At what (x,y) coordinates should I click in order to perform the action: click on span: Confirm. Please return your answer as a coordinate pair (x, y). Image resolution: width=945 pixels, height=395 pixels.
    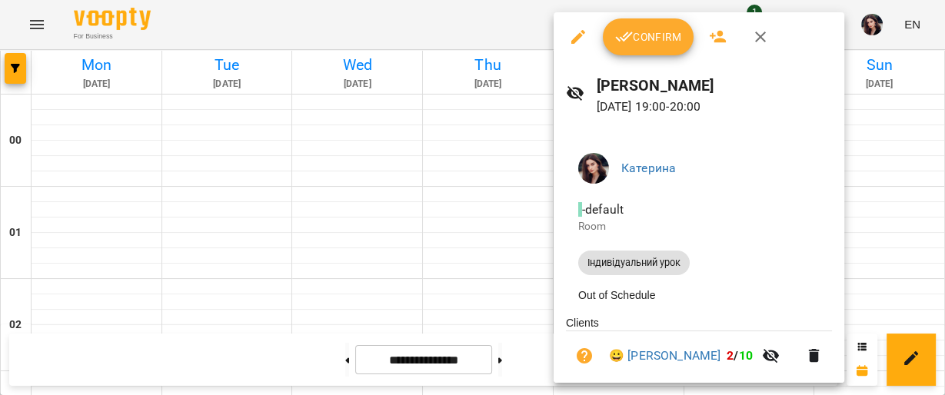
    Looking at the image, I should click on (649, 37).